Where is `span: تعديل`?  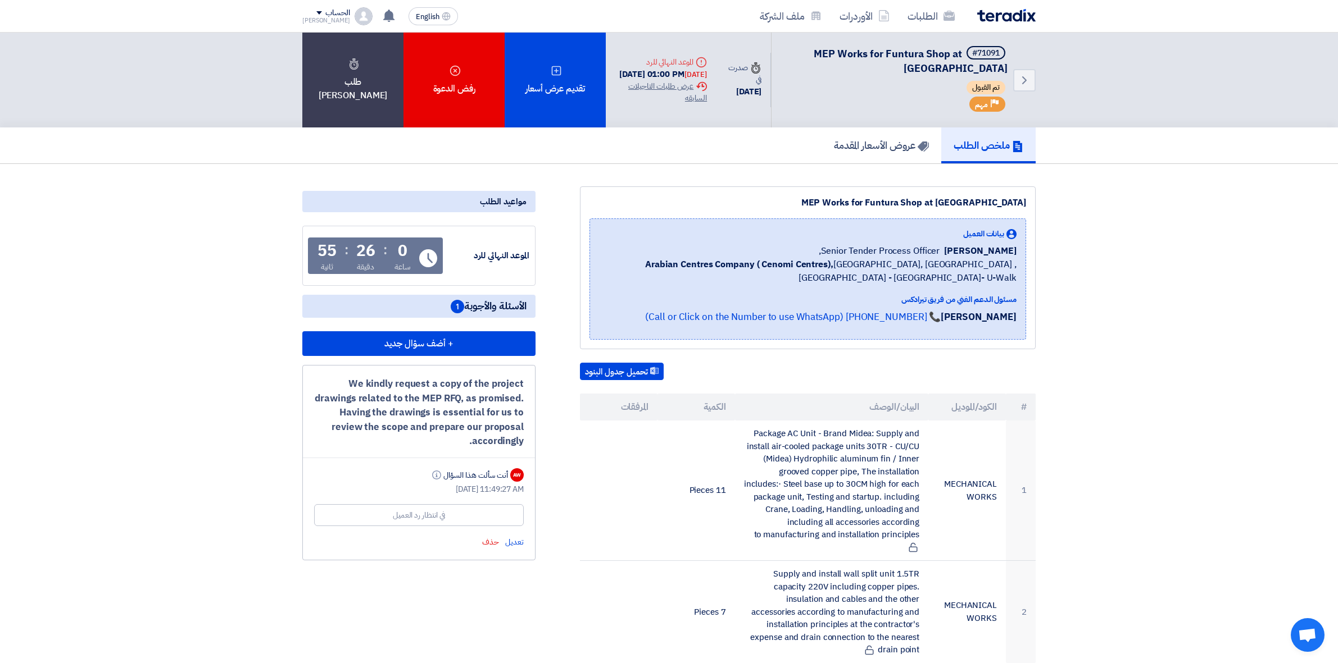
span: تعديل is located at coordinates (514, 542).